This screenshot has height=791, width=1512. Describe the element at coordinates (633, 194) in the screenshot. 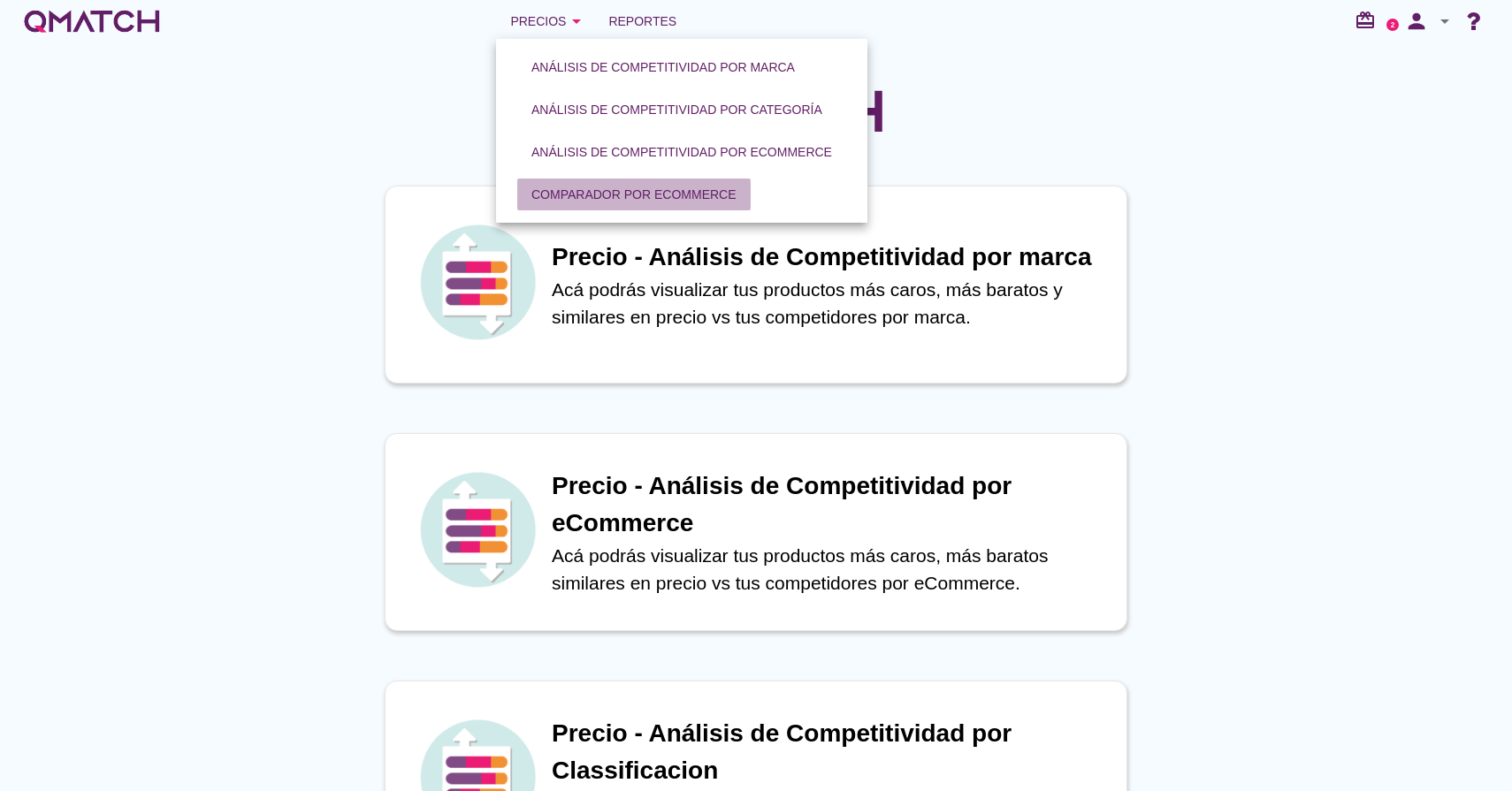

I see `div: Comparador por eCommerce` at that location.